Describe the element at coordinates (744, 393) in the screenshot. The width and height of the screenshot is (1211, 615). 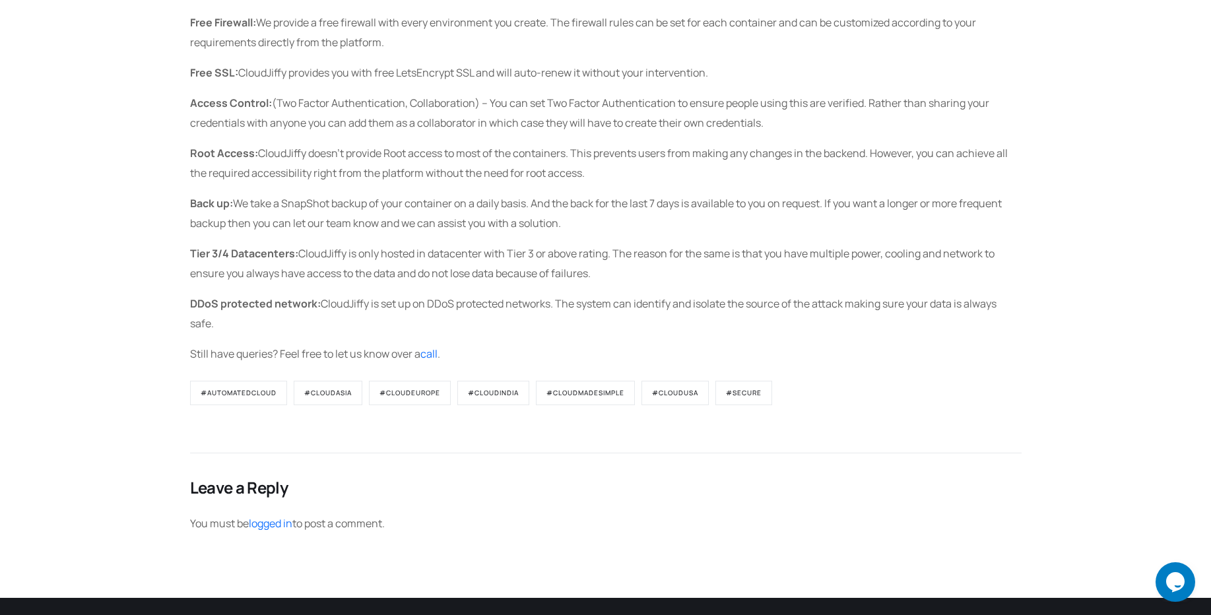
I see `a: #secure` at that location.